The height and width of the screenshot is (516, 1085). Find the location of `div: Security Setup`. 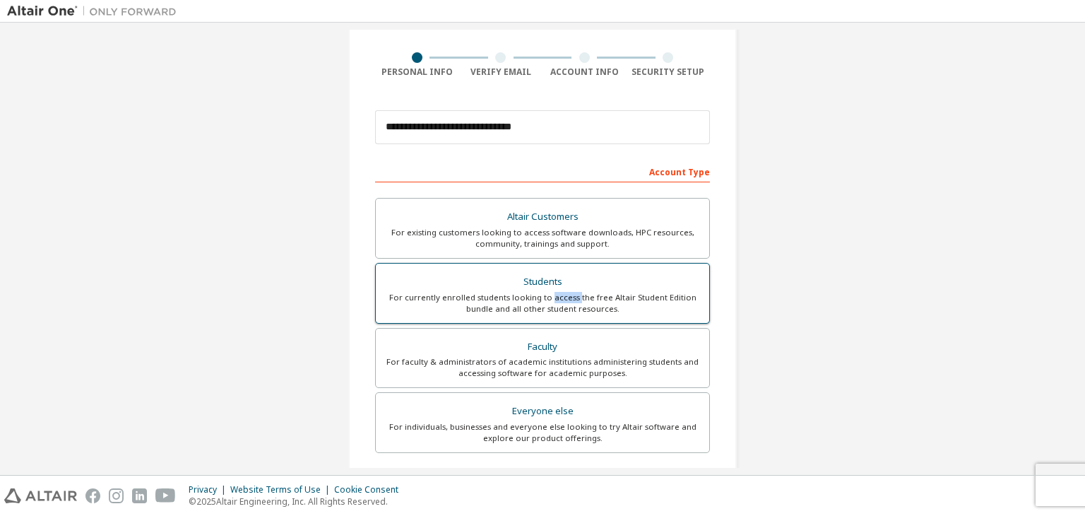

div: Security Setup is located at coordinates (669, 72).